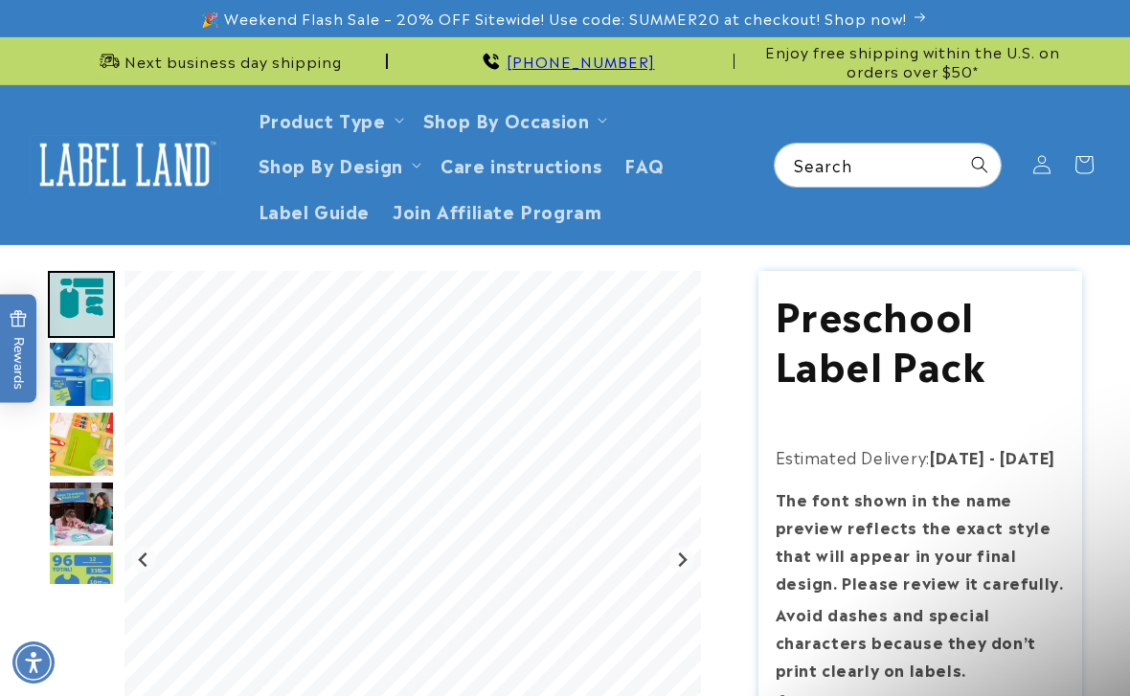 Image resolution: width=1130 pixels, height=696 pixels. I want to click on a: Label Land, so click(124, 164).